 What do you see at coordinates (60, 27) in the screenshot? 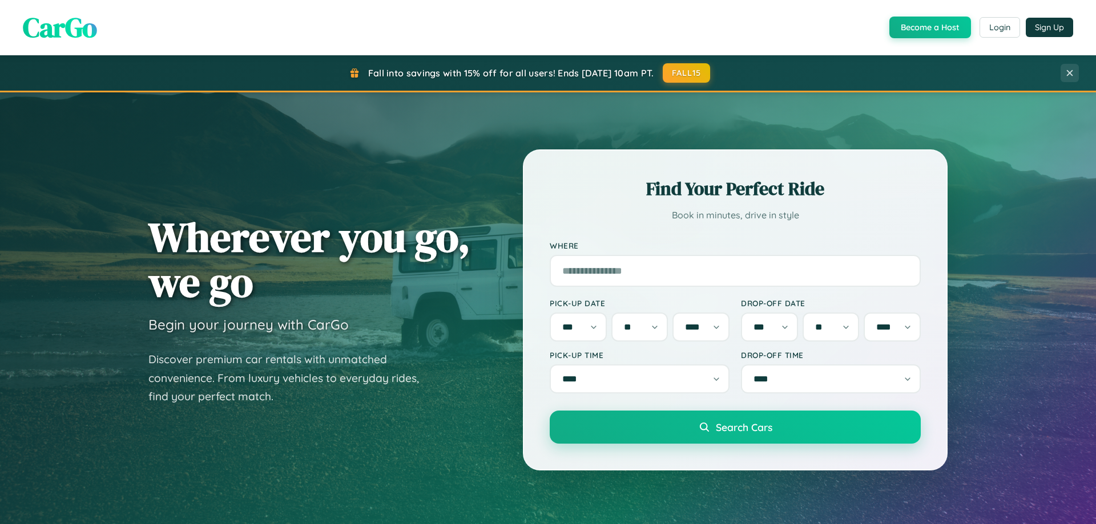
I see `span: CarGo` at bounding box center [60, 27].